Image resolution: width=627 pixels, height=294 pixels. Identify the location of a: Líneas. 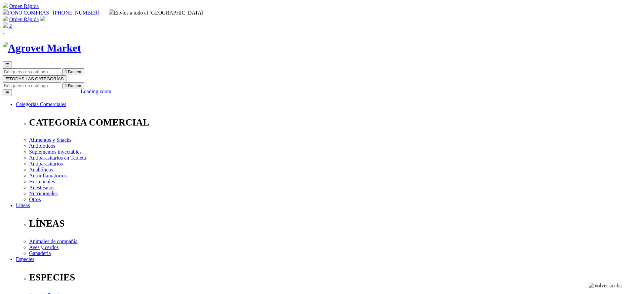
(23, 205).